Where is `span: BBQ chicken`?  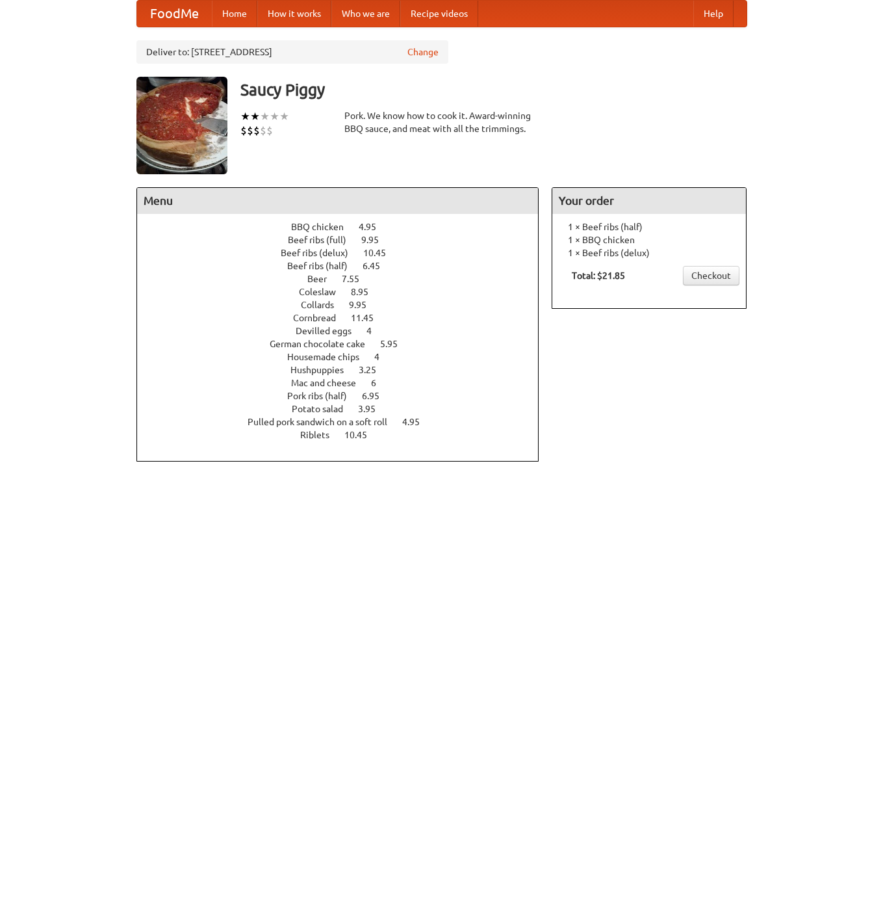 span: BBQ chicken is located at coordinates (324, 227).